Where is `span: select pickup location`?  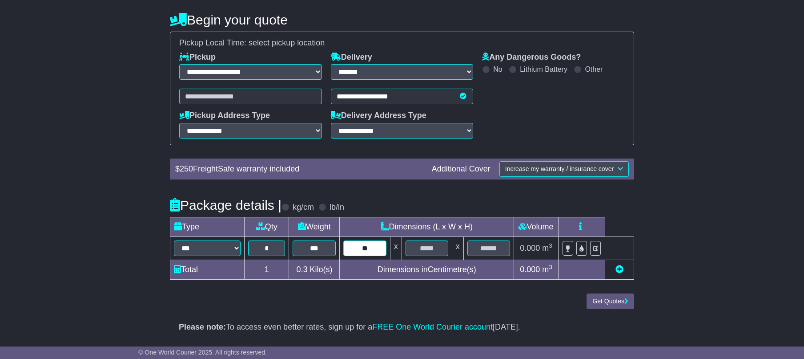
span: select pickup location is located at coordinates (287, 43).